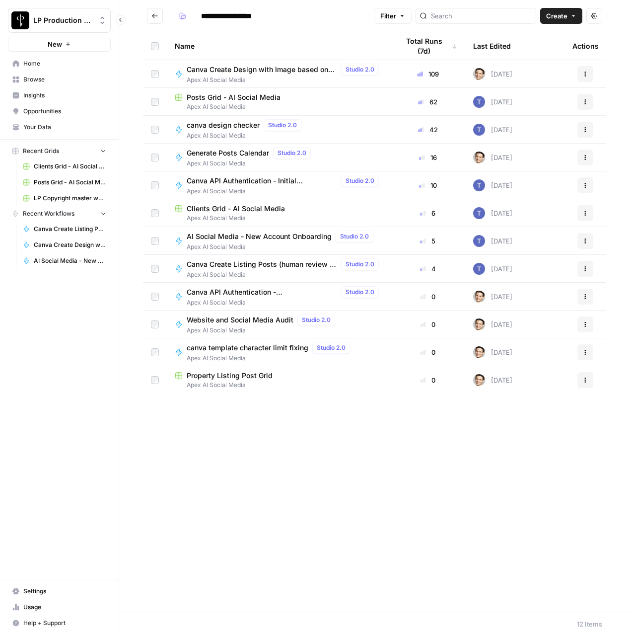  What do you see at coordinates (228, 153) in the screenshot?
I see `span: Generate Posts Calendar` at bounding box center [228, 153].